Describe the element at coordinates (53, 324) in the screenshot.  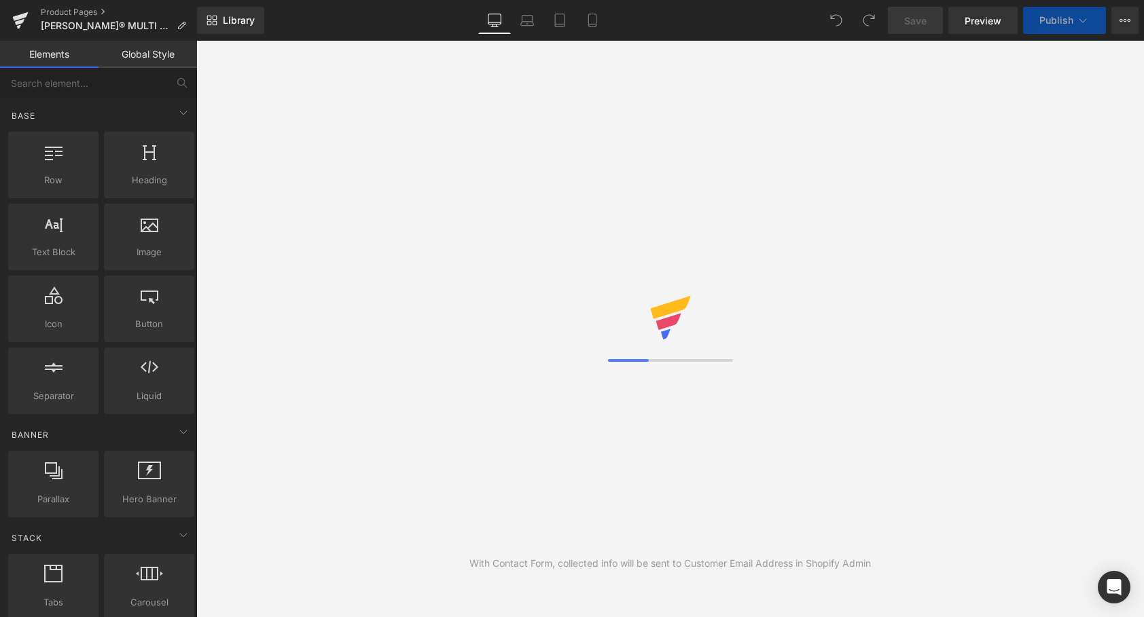
I see `span: Icon` at that location.